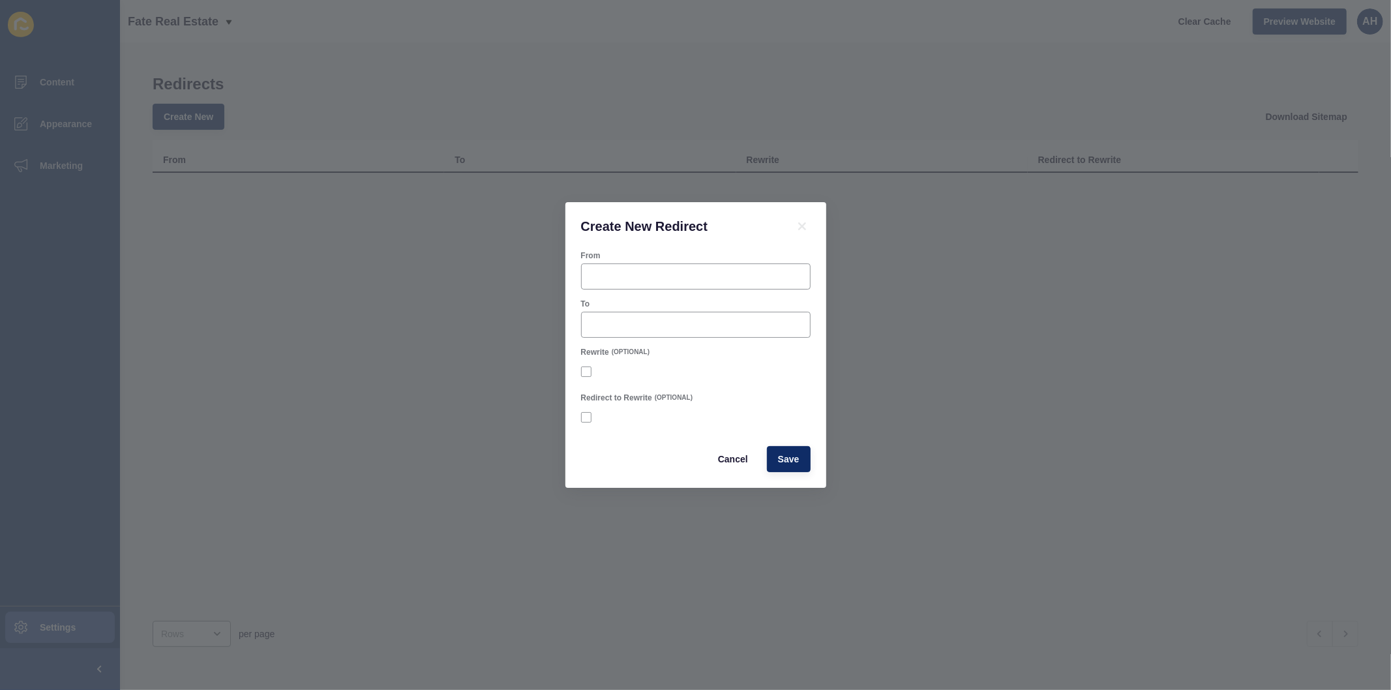 This screenshot has height=690, width=1391. Describe the element at coordinates (733, 459) in the screenshot. I see `button: Cancel` at that location.